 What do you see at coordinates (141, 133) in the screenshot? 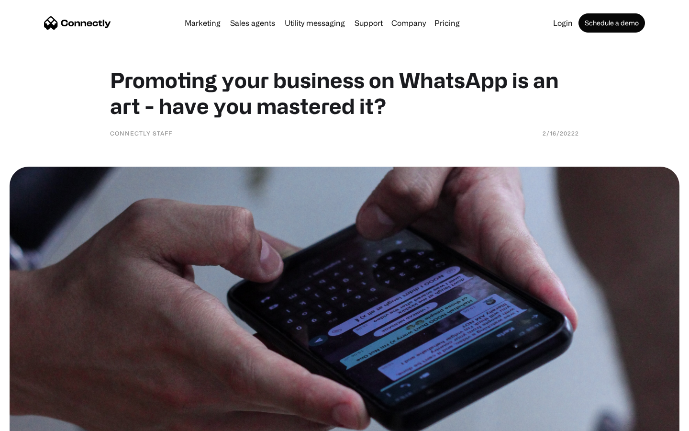
I see `div: Connectly Staff` at bounding box center [141, 133].